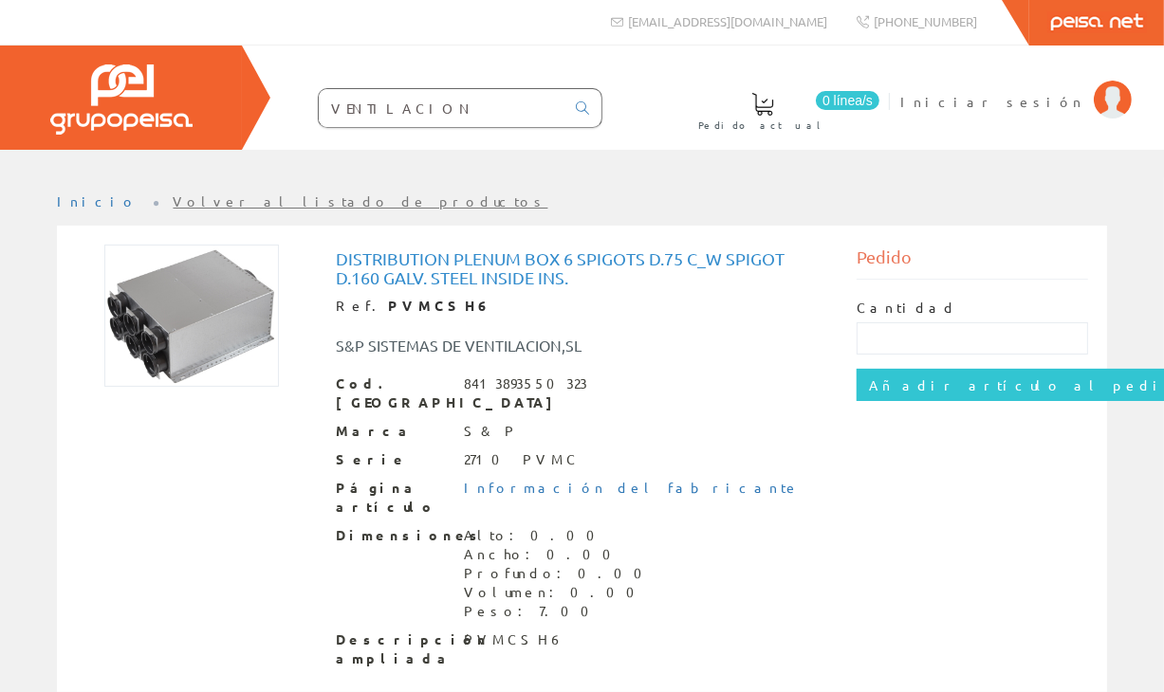  What do you see at coordinates (972, 262) in the screenshot?
I see `div: Pedido` at bounding box center [972, 262].